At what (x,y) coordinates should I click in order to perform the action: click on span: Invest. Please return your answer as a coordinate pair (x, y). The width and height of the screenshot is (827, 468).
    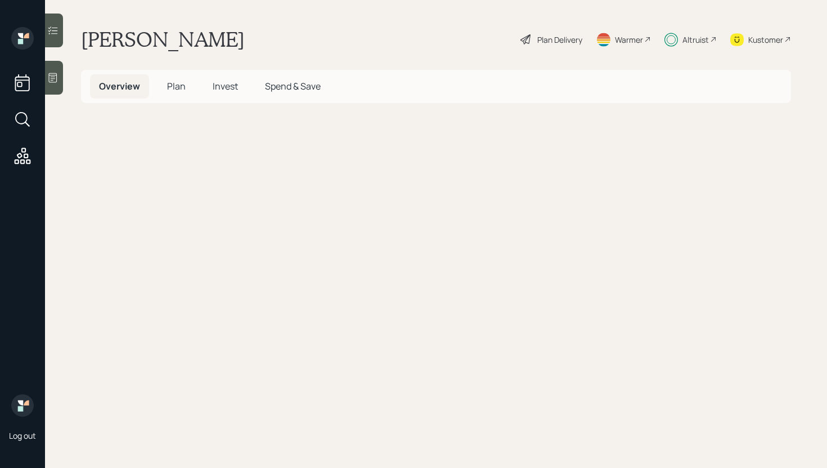
    Looking at the image, I should click on (225, 86).